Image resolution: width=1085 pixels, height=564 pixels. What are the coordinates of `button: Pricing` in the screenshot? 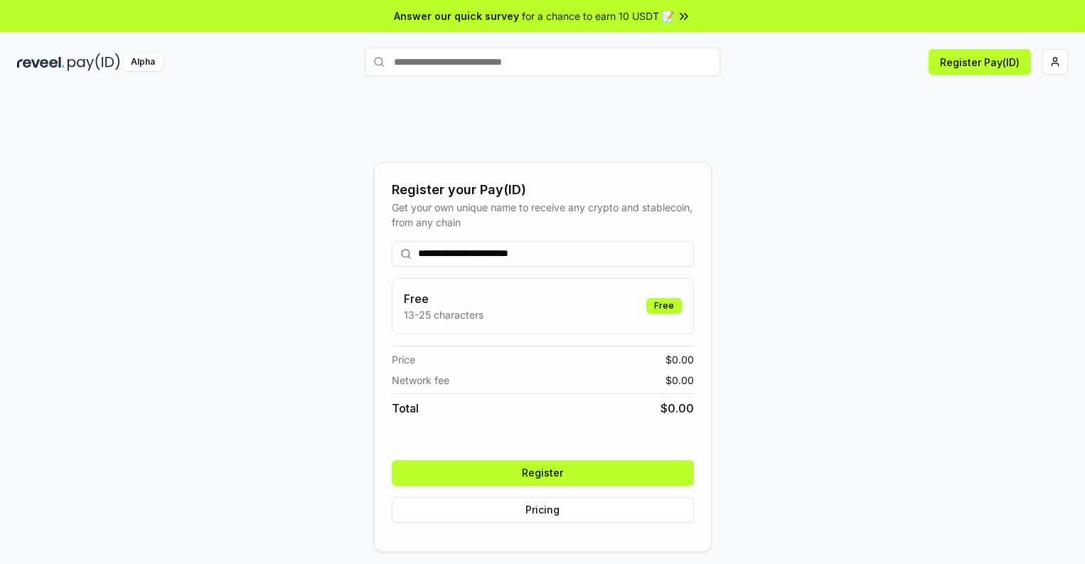 It's located at (543, 510).